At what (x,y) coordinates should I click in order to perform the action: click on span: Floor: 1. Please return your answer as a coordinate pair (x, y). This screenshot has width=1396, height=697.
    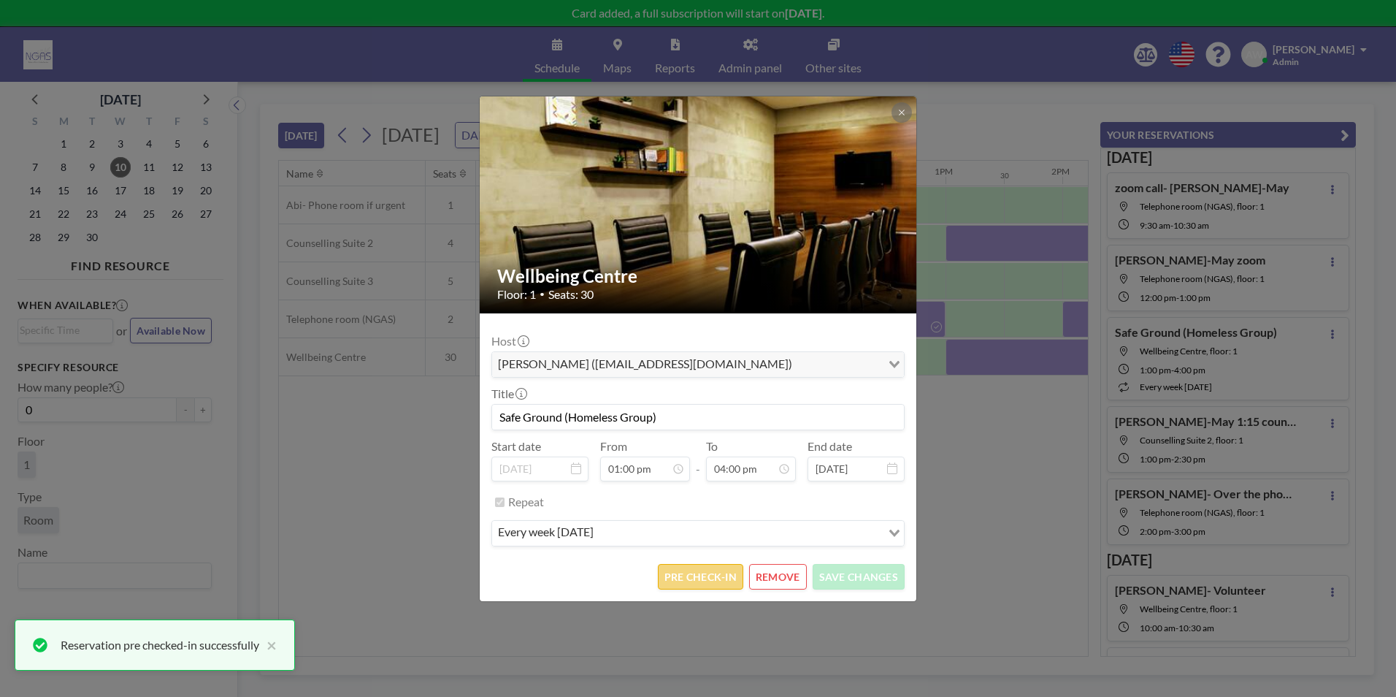
    Looking at the image, I should click on (516, 294).